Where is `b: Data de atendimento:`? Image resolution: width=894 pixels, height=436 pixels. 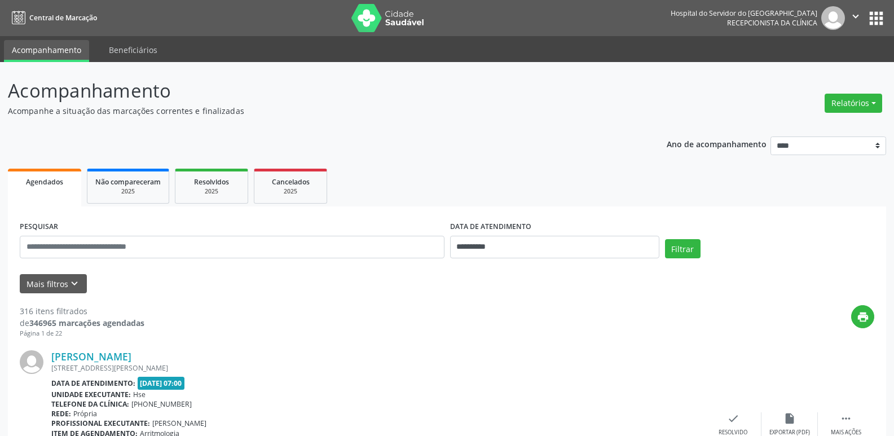
b: Data de atendimento: is located at coordinates (93, 383).